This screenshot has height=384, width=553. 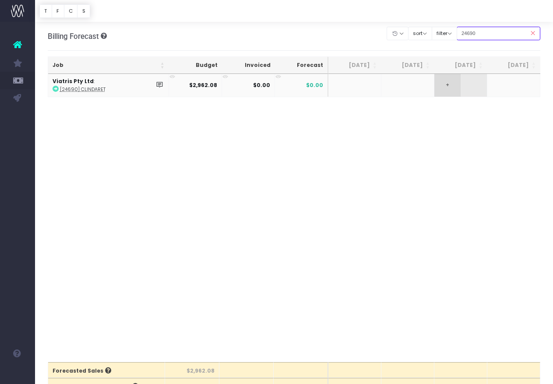 What do you see at coordinates (499, 33) in the screenshot?
I see `input: Search...` at bounding box center [499, 33].